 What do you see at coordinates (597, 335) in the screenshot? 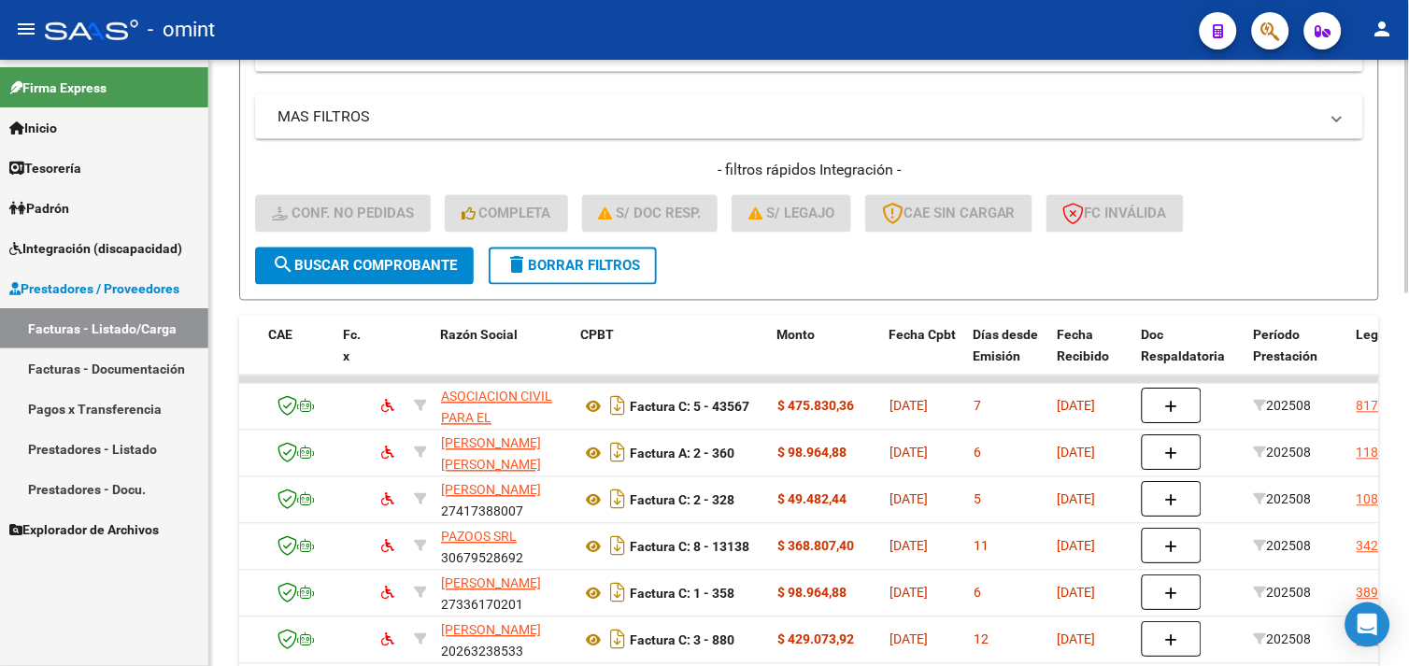
I see `span: CPBT` at bounding box center [597, 335].